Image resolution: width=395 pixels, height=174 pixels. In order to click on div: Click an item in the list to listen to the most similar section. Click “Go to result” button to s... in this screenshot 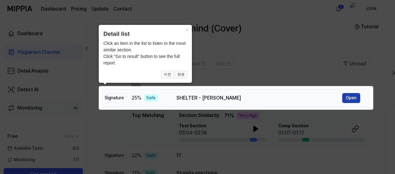, I will do `click(145, 53)`.